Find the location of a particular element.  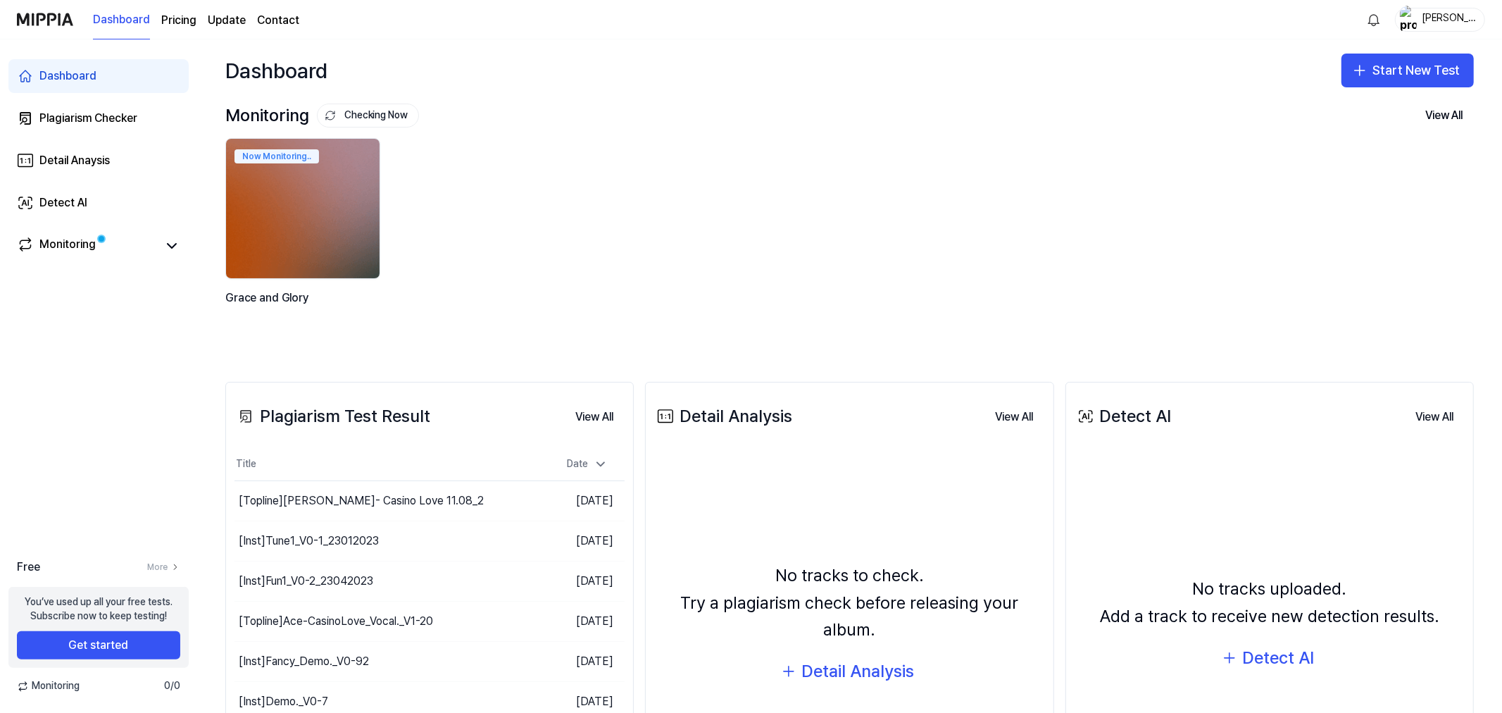

div: Now Monitoring.. is located at coordinates (277, 156).